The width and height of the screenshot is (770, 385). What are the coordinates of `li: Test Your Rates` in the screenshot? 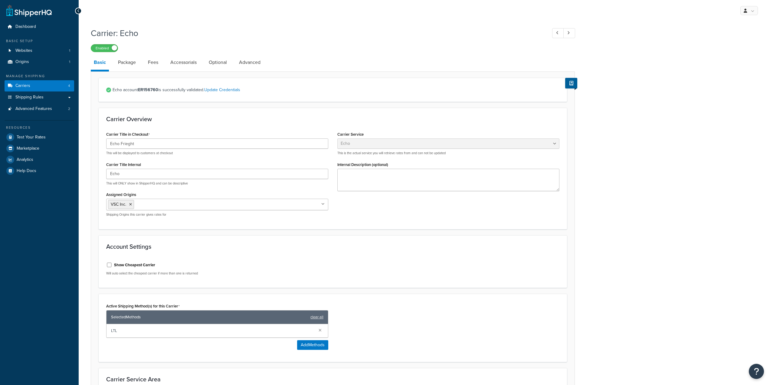 It's located at (39, 137).